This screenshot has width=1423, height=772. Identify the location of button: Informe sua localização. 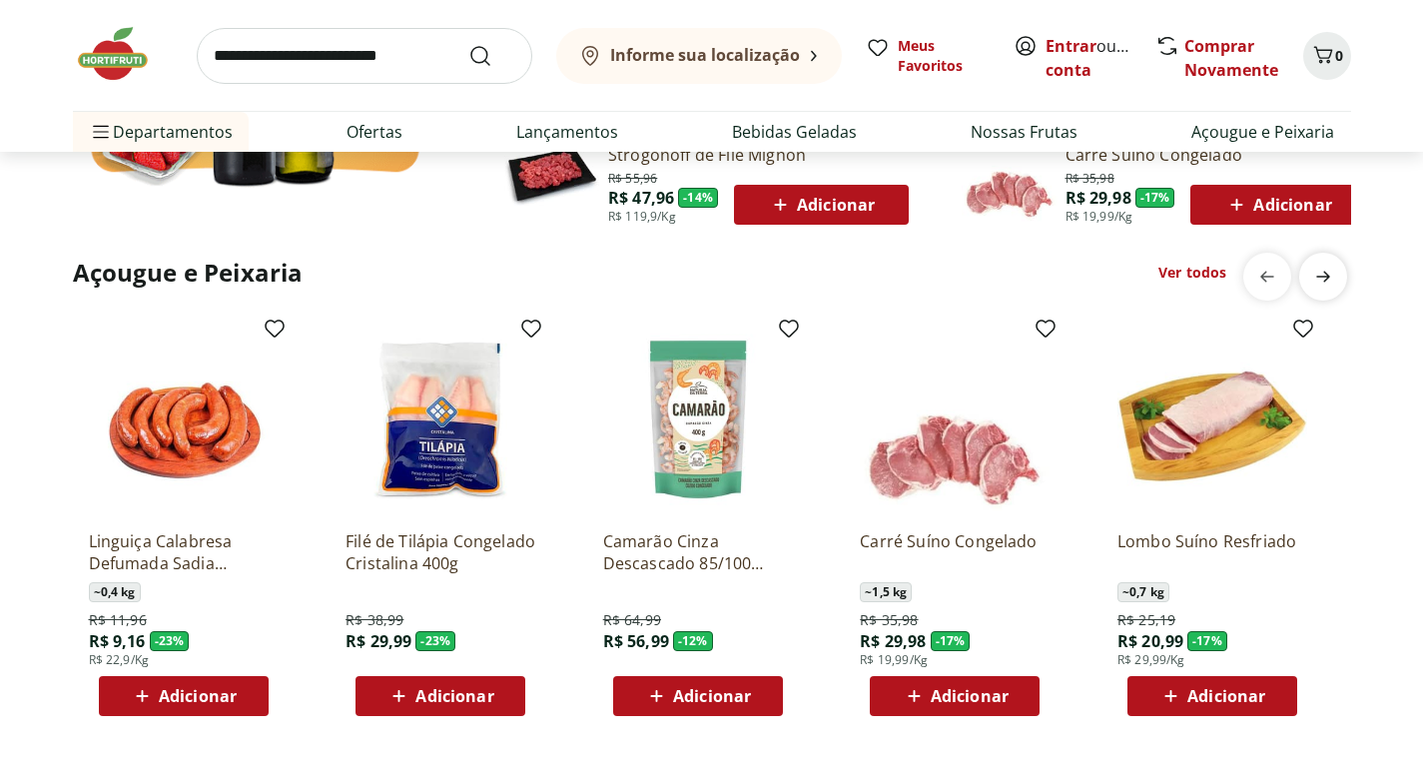
(699, 56).